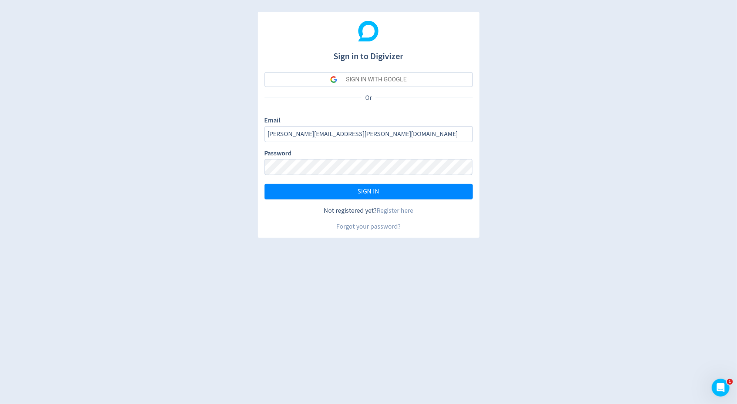  Describe the element at coordinates (368, 53) in the screenshot. I see `h1: Sign in to Digivizer` at that location.